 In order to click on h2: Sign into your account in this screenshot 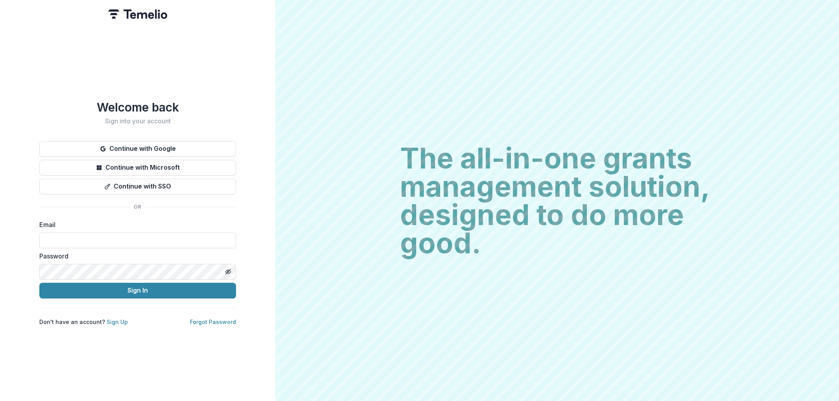, I will do `click(138, 121)`.